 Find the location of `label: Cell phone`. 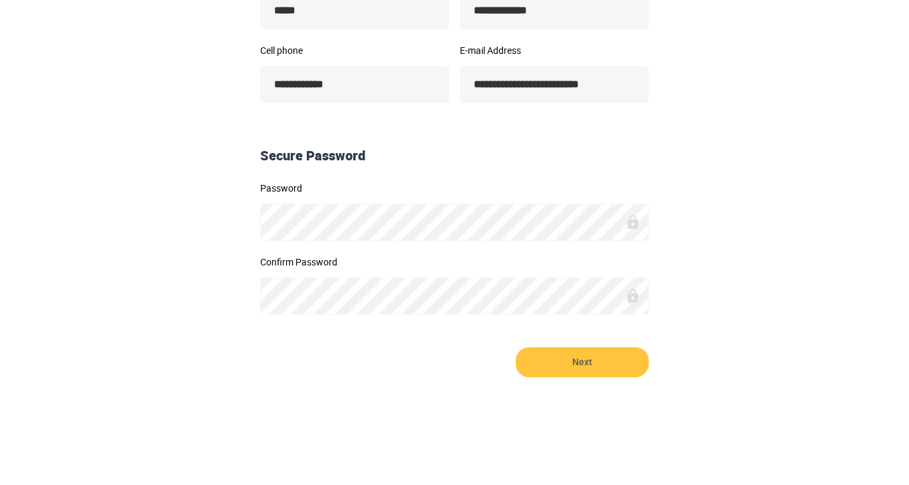

label: Cell phone is located at coordinates (355, 51).